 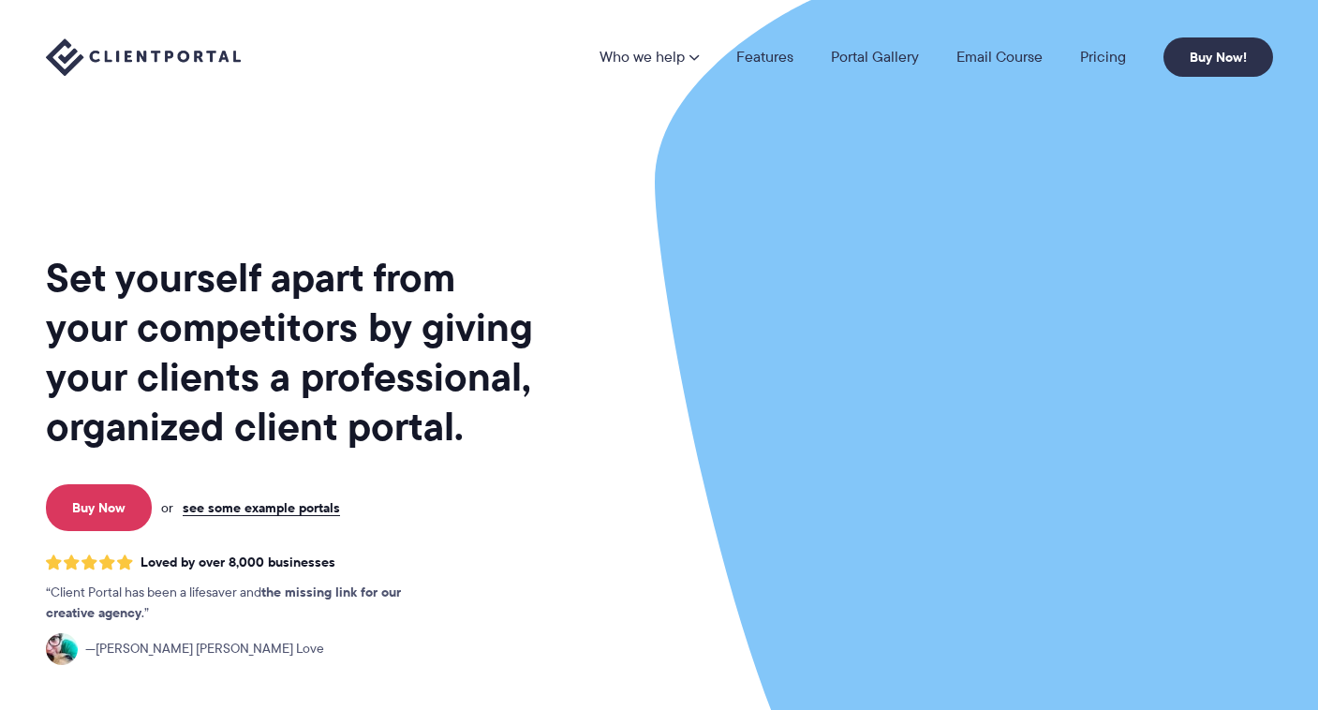 What do you see at coordinates (1000, 57) in the screenshot?
I see `a: Email Course` at bounding box center [1000, 57].